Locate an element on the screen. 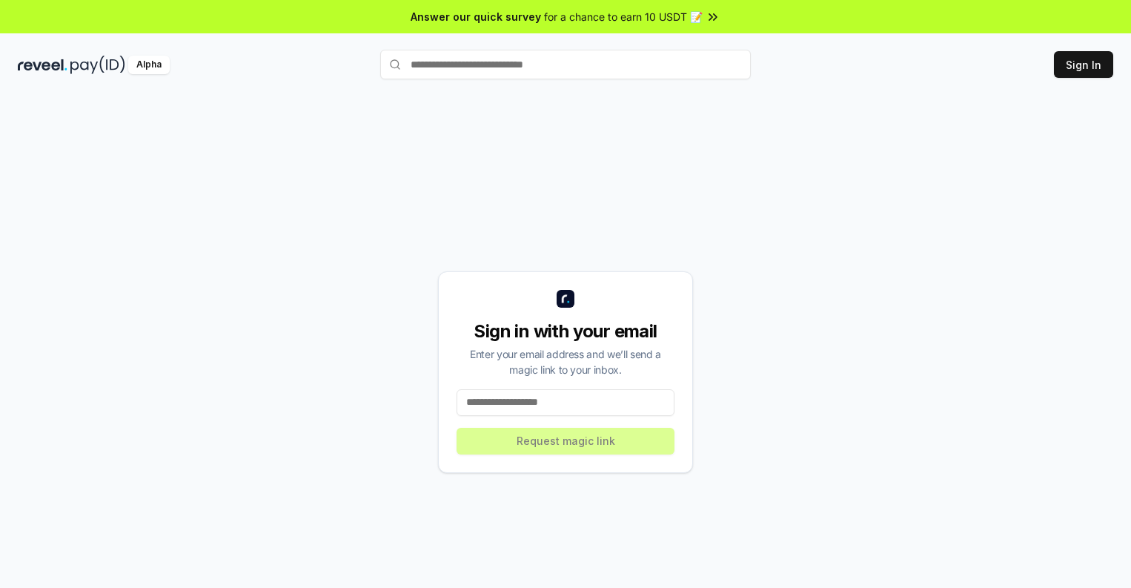 The width and height of the screenshot is (1131, 588). img: pay_id is located at coordinates (98, 64).